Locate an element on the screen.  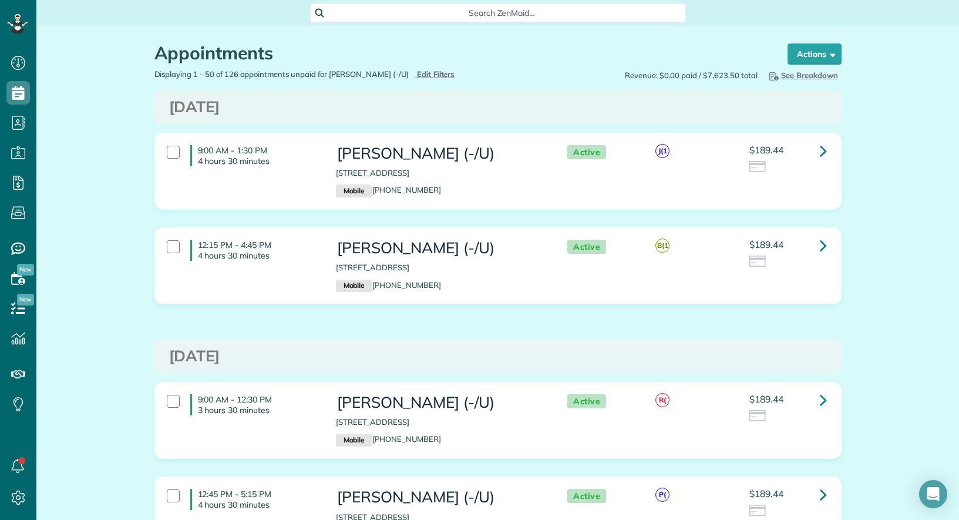
span: Edit Filters is located at coordinates (436, 74).